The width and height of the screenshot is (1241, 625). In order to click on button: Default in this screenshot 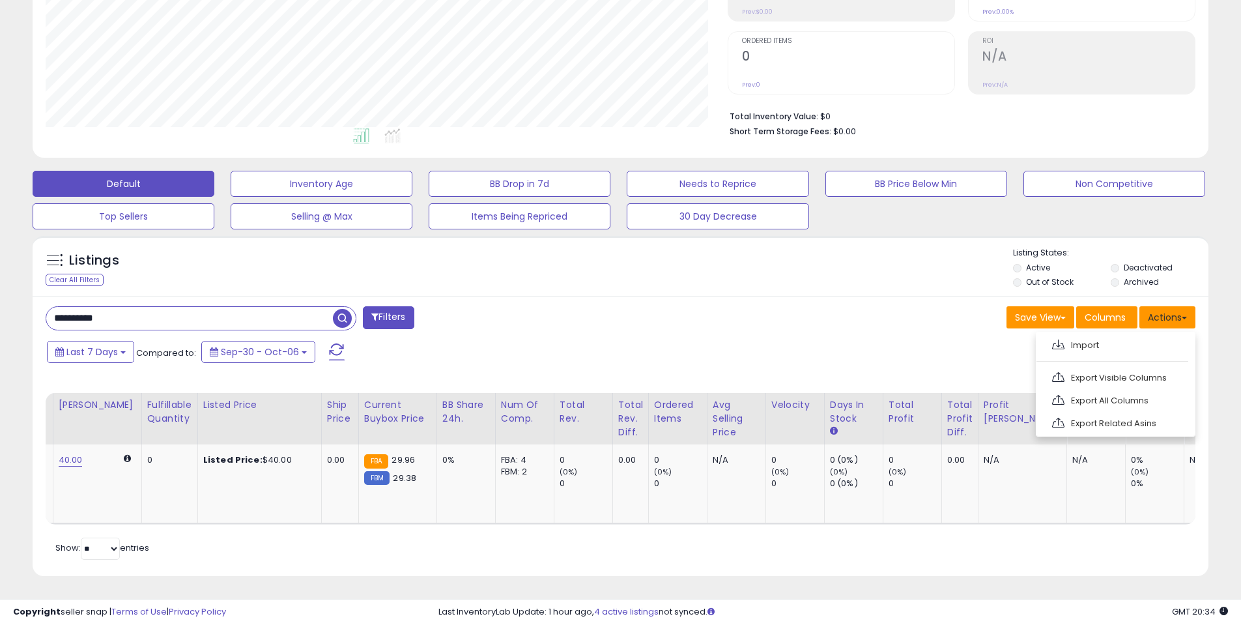, I will do `click(123, 184)`.